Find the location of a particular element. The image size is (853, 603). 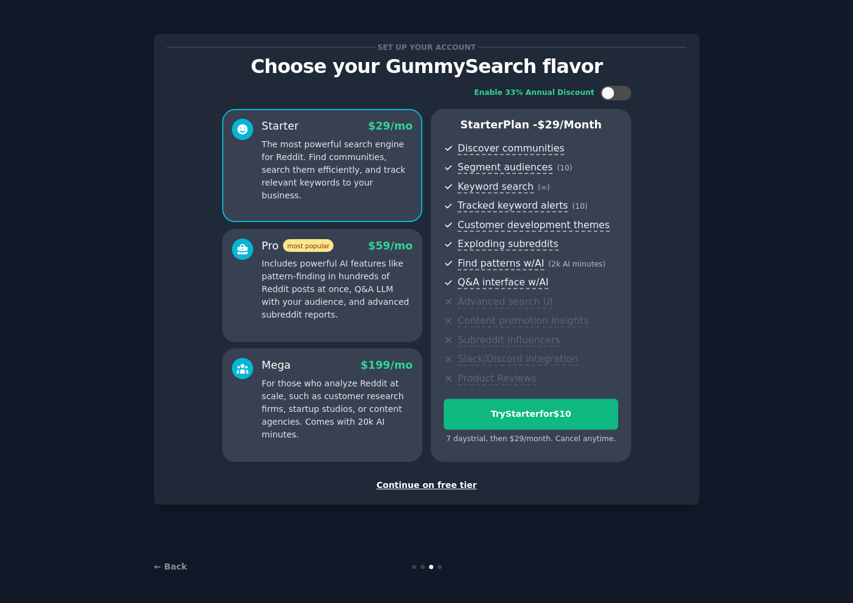

div: Enable 33% Annual Discount is located at coordinates (534, 93).